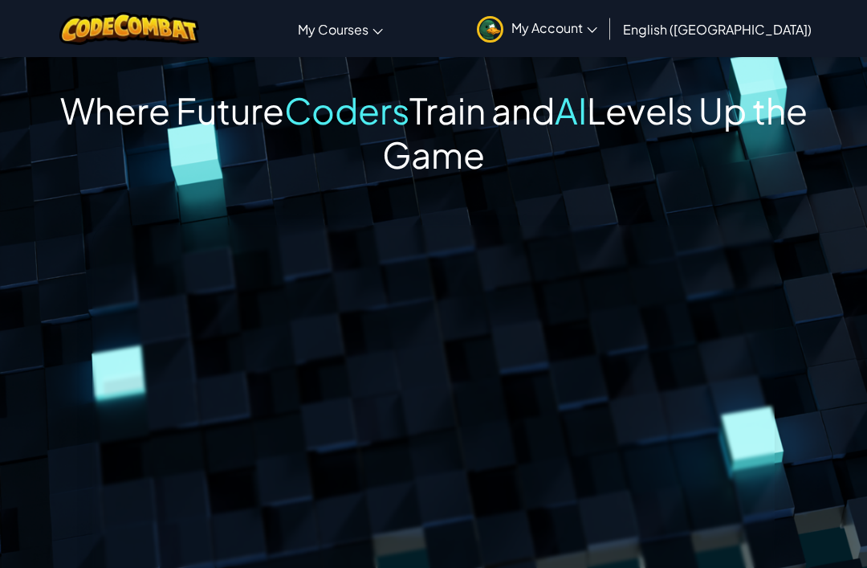  What do you see at coordinates (341, 29) in the screenshot?
I see `a: My Courses` at bounding box center [341, 29].